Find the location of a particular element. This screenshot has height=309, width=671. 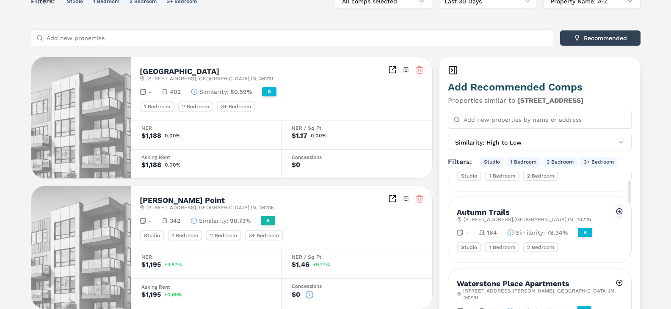

span: +9.77% is located at coordinates (321, 265).